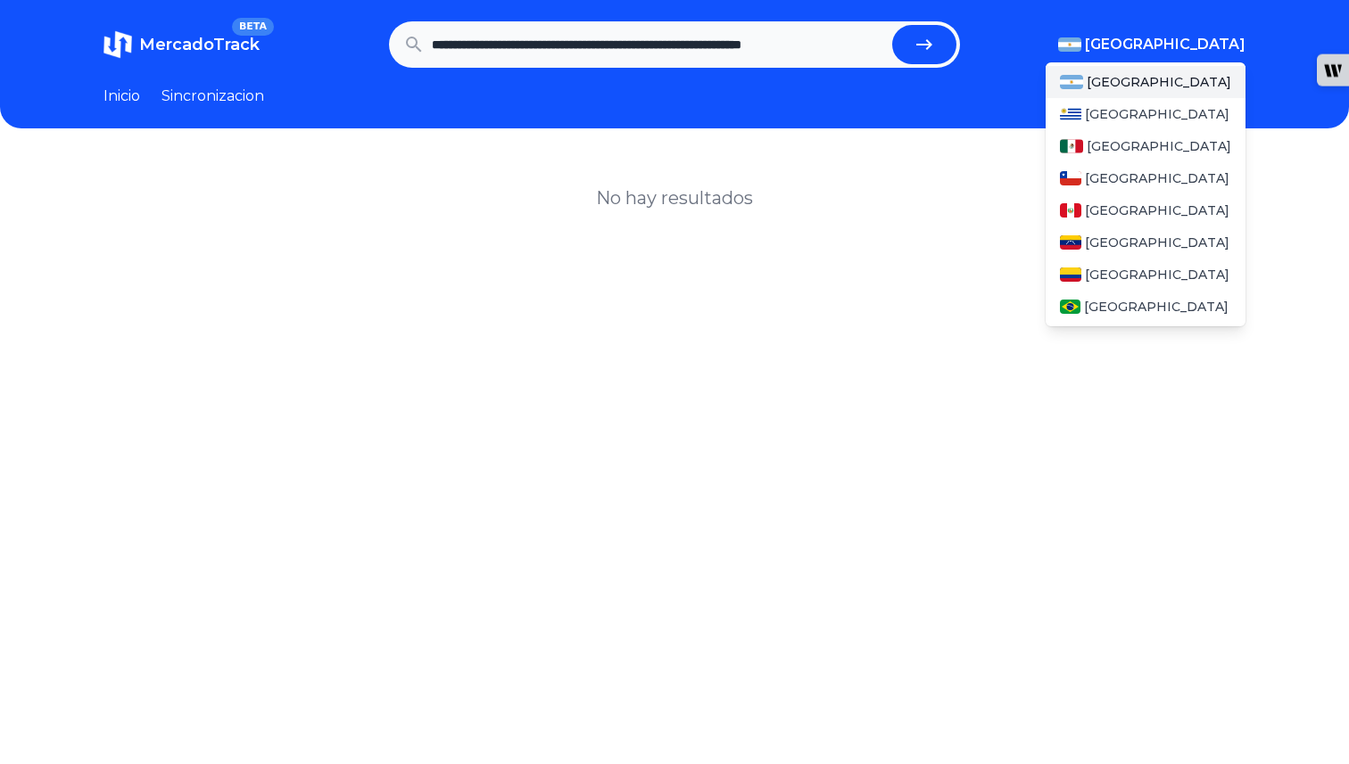 The height and width of the screenshot is (764, 1349). Describe the element at coordinates (1070, 114) in the screenshot. I see `img: Uruguay` at that location.